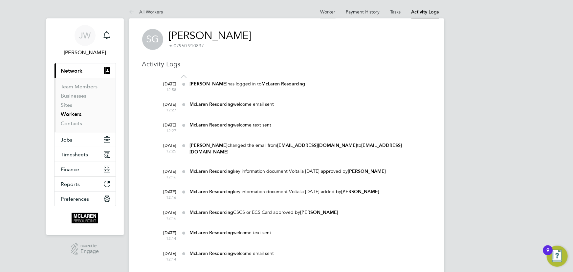  Describe the element at coordinates (425, 12) in the screenshot. I see `a: Activity Logs` at that location.